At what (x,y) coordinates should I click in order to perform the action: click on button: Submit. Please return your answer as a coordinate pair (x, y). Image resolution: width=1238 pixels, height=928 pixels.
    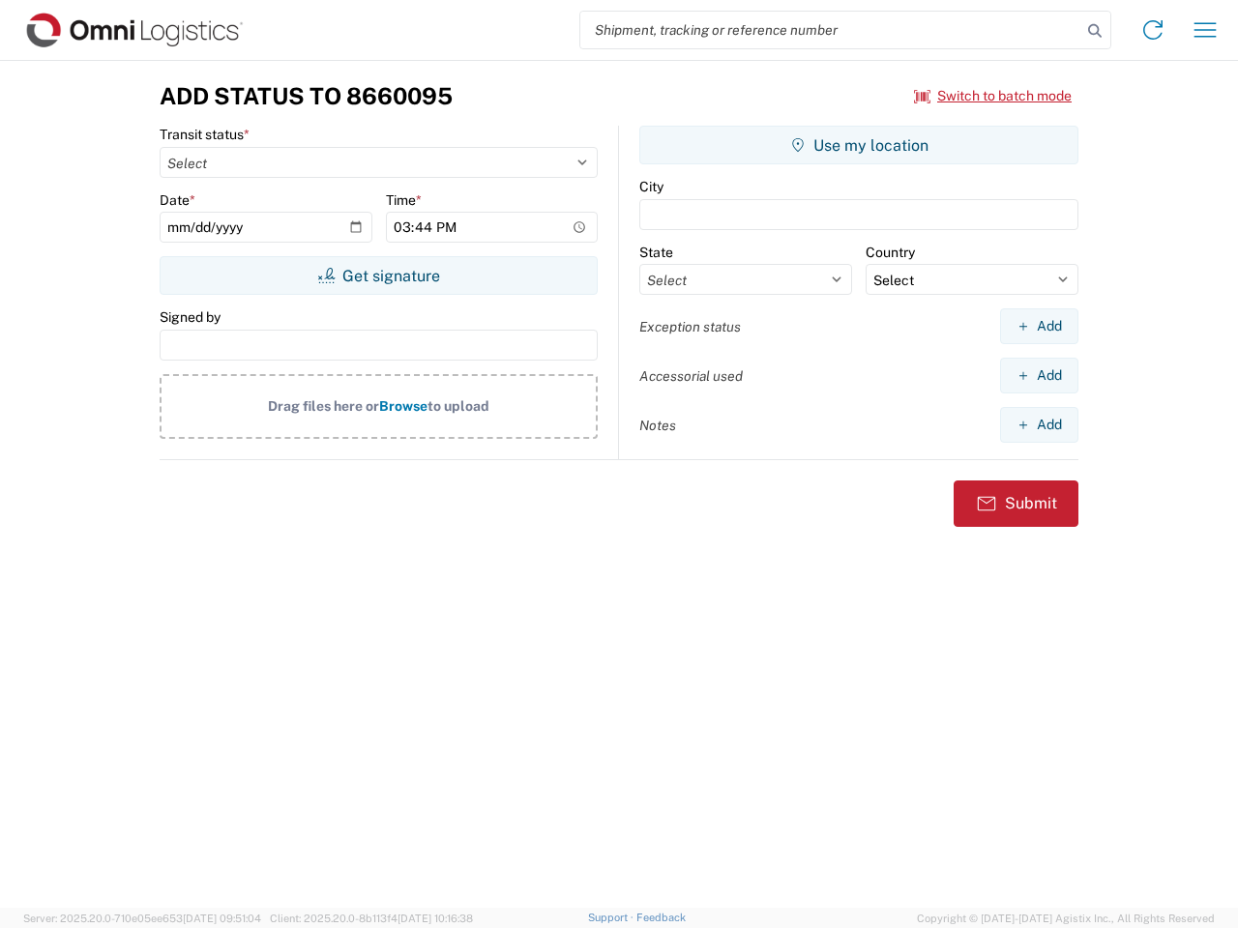
    Looking at the image, I should click on (1015, 504).